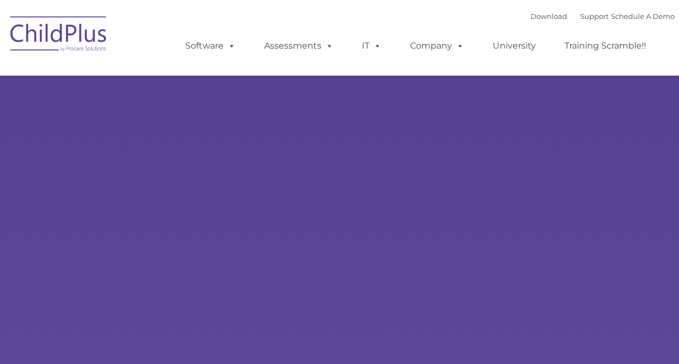 This screenshot has height=364, width=679. Describe the element at coordinates (372, 46) in the screenshot. I see `a: IT` at that location.